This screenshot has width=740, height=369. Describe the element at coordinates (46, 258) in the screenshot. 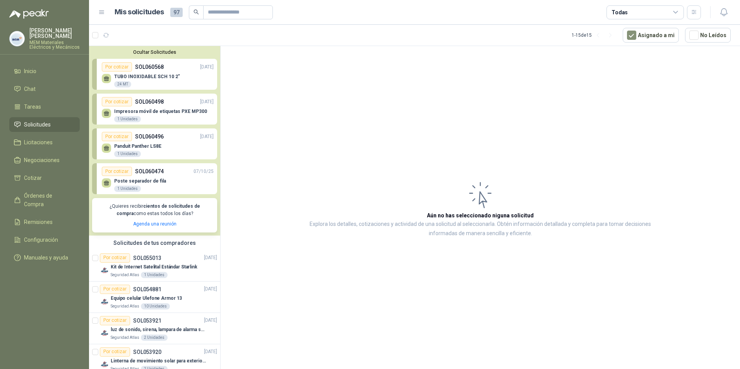

I see `span: Manuales y ayuda` at that location.